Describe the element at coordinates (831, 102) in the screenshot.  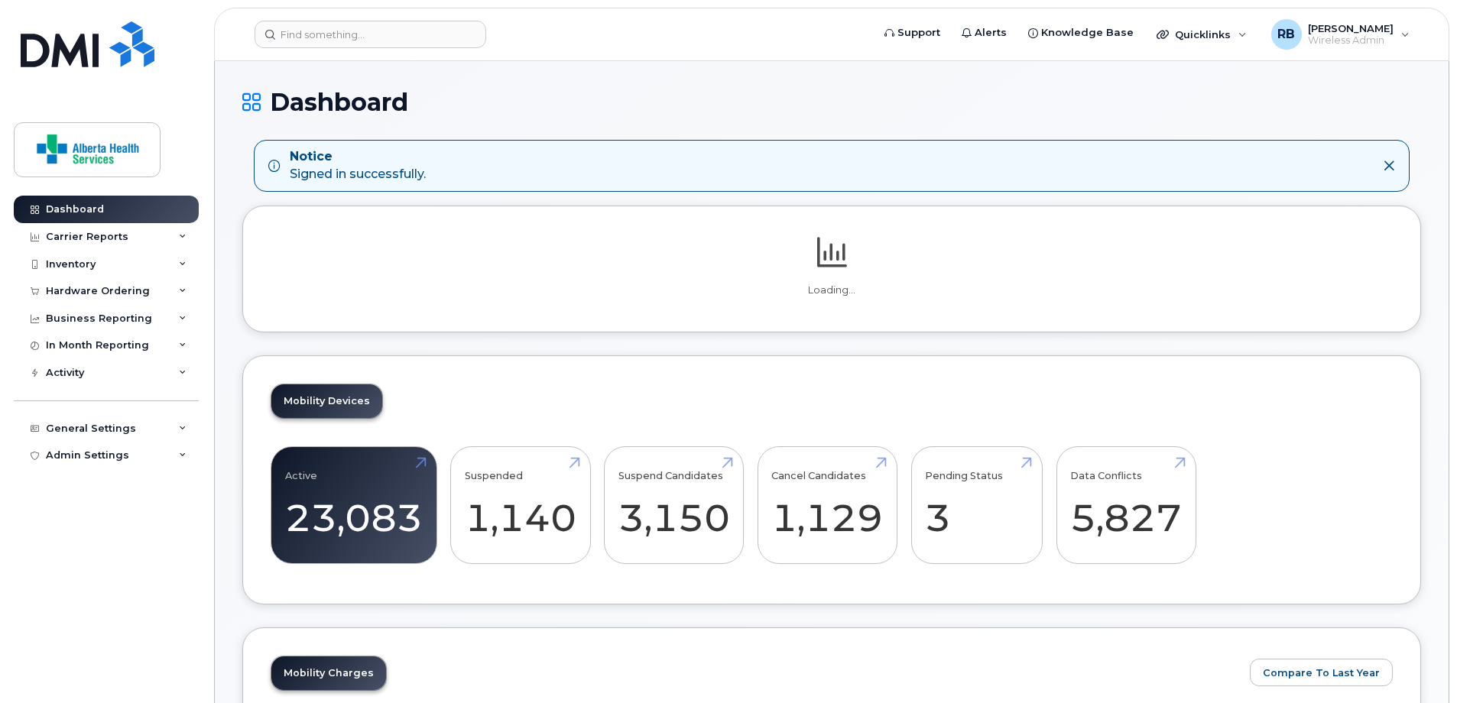
I see `h1: Dashboard` at that location.